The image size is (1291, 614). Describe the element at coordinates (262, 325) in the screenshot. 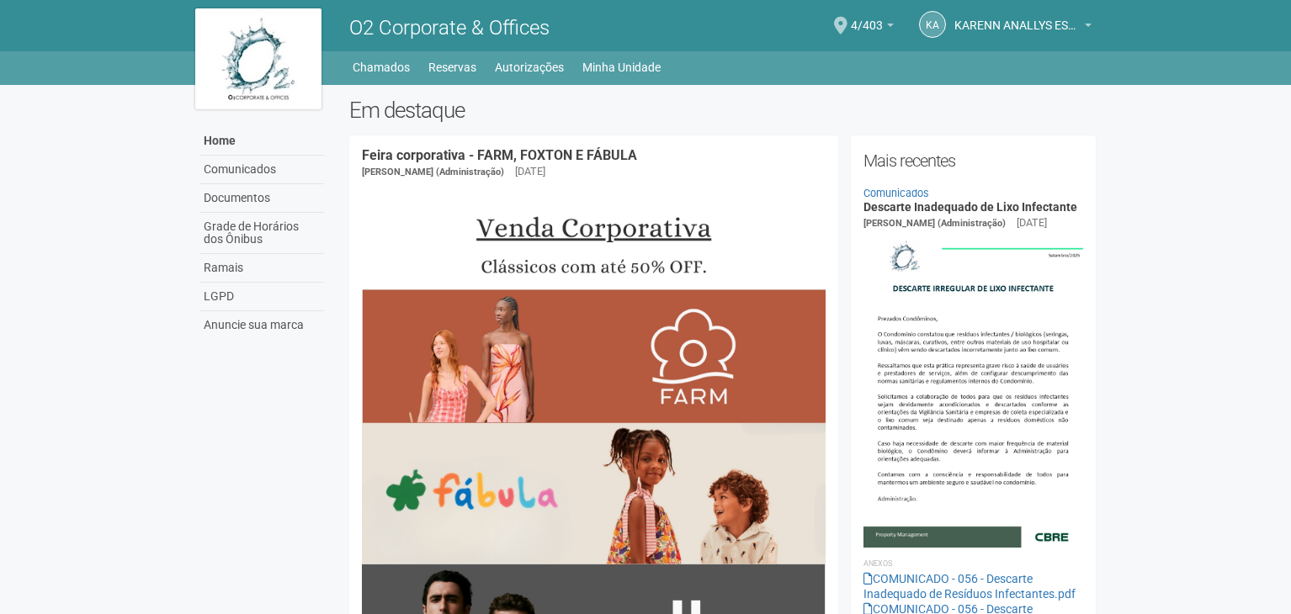

I see `a: Anuncie sua marca` at that location.